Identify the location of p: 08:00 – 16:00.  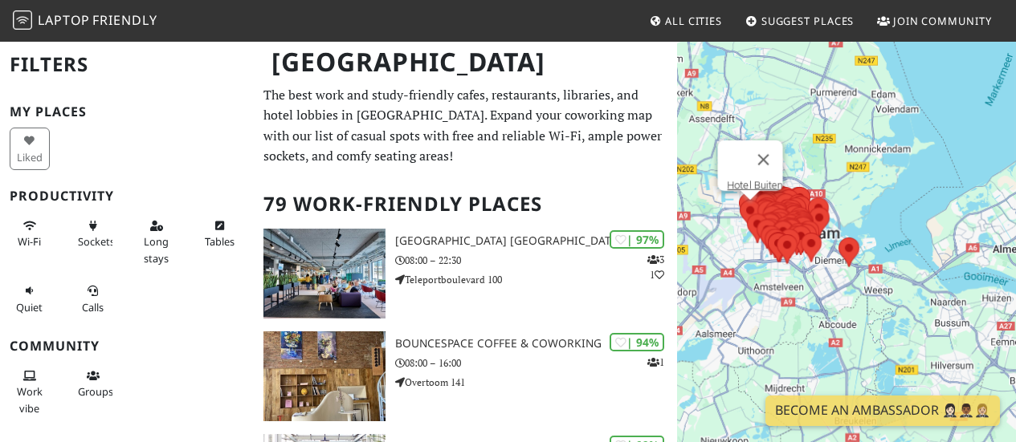
(536, 363).